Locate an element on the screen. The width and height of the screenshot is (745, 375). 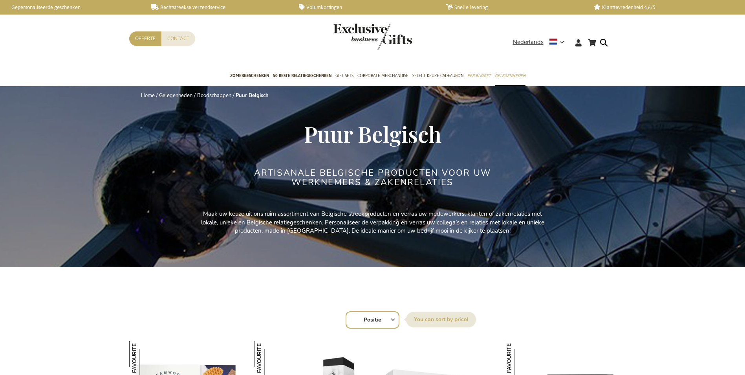
span: Puur Belgisch is located at coordinates (373, 133).